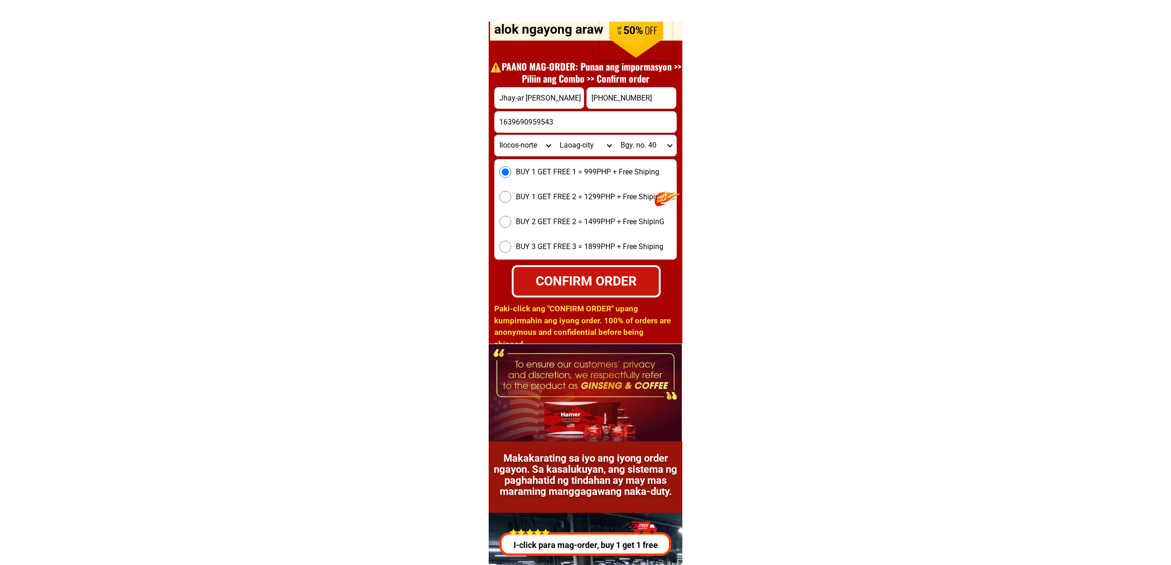 The image size is (1171, 565). Describe the element at coordinates (585, 72) in the screenshot. I see `h1: ⚠️️PAANO MAG-ORDER: Punan ang impormasyon >> Piliin ang Combo >> Confirm order` at that location.